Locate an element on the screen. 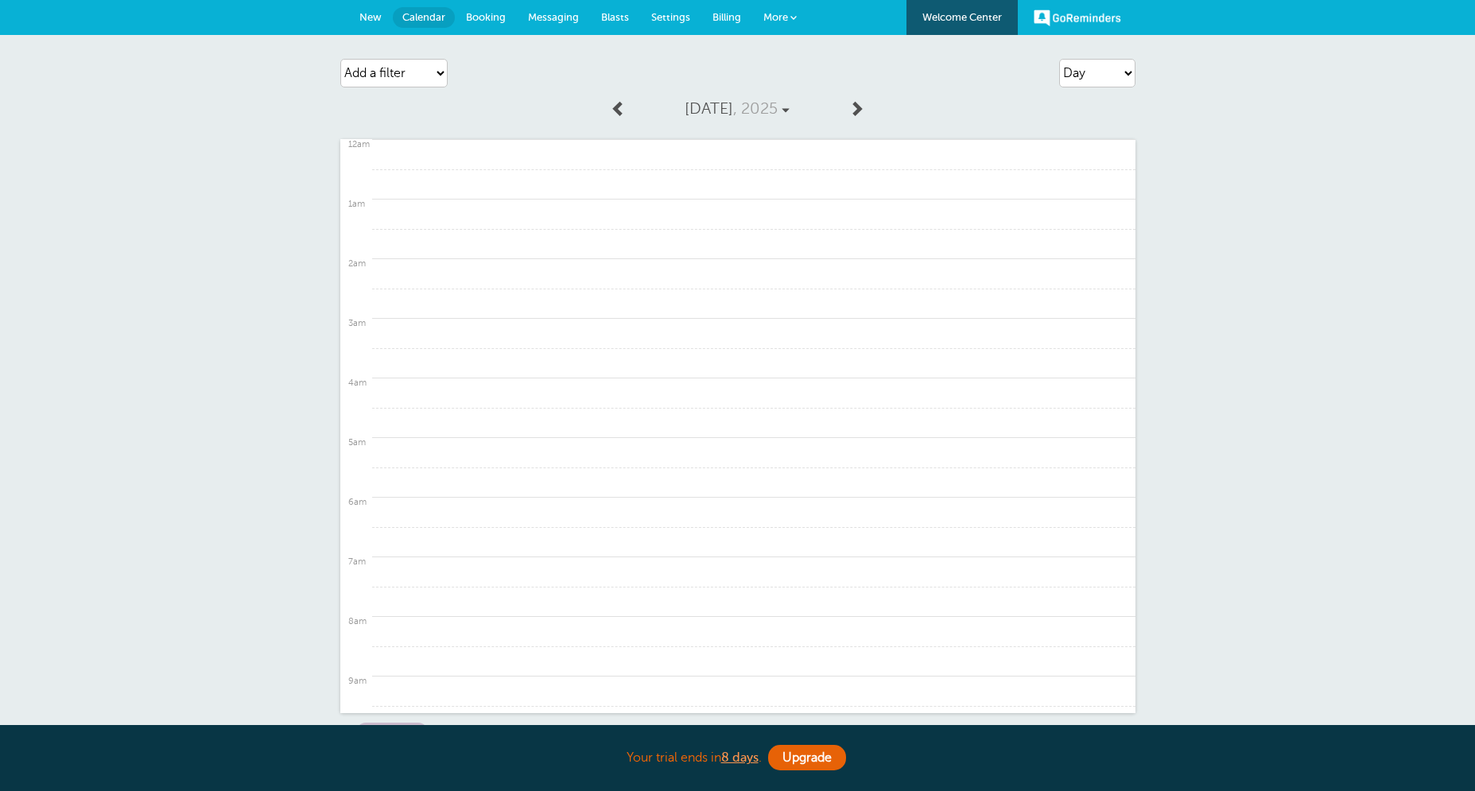  div: 1am is located at coordinates (359, 204).